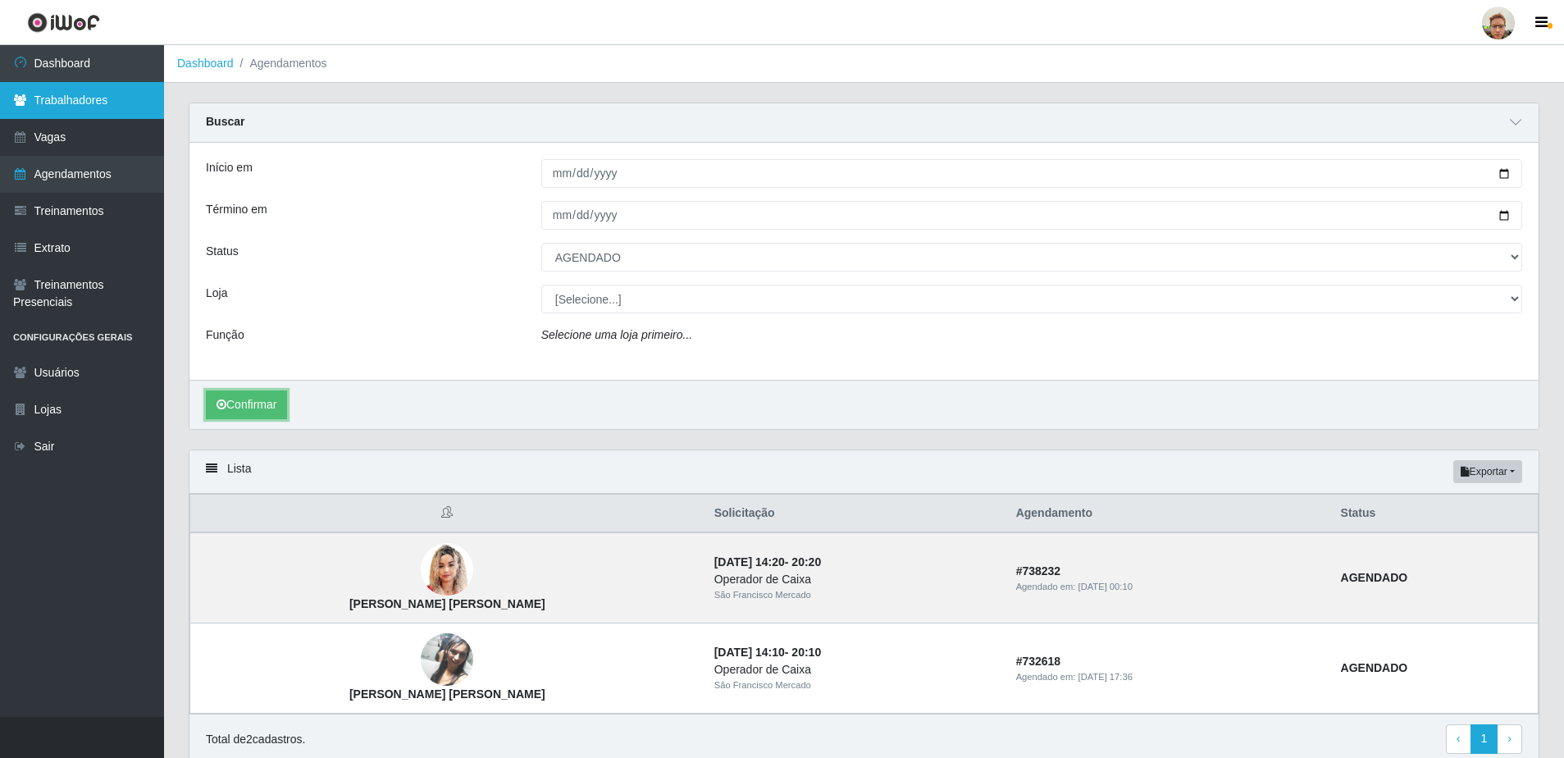 This screenshot has width=1564, height=758. I want to click on th: Solicitação, so click(855, 513).